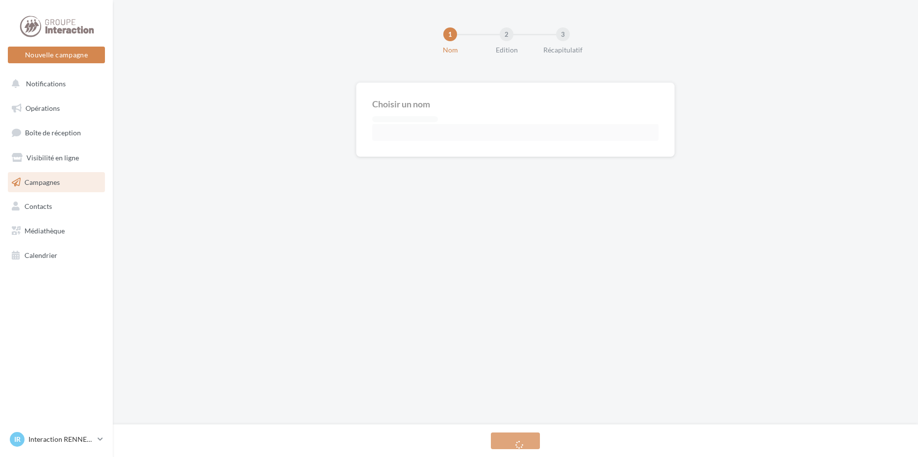 The width and height of the screenshot is (918, 457). What do you see at coordinates (54, 84) in the screenshot?
I see `button: Notifications` at bounding box center [54, 84].